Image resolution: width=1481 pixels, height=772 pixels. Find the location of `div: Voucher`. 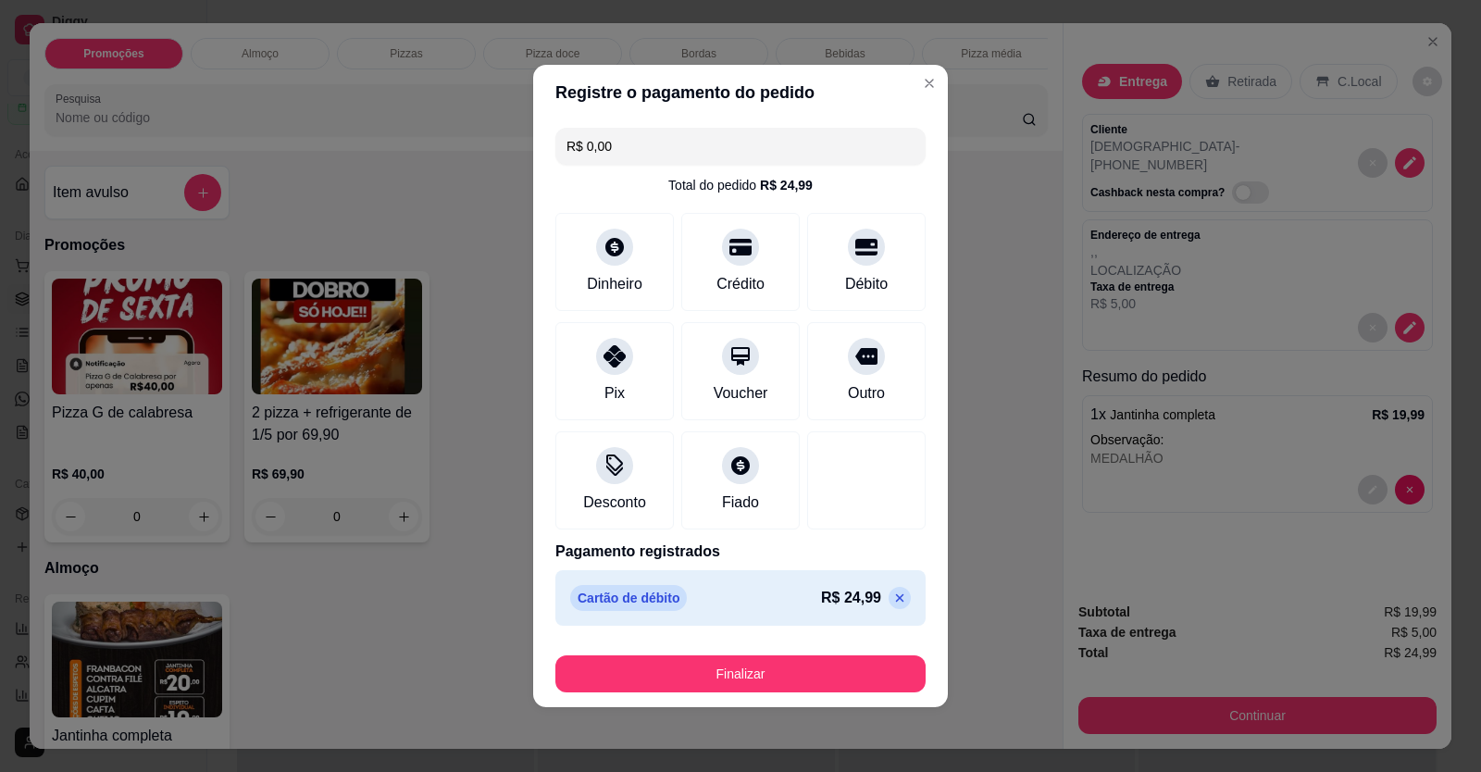

div: Voucher is located at coordinates (741, 393).